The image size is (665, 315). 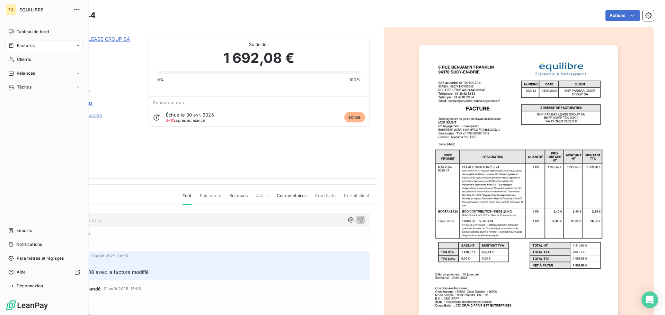 I want to click on span: Solde dû :, so click(x=259, y=45).